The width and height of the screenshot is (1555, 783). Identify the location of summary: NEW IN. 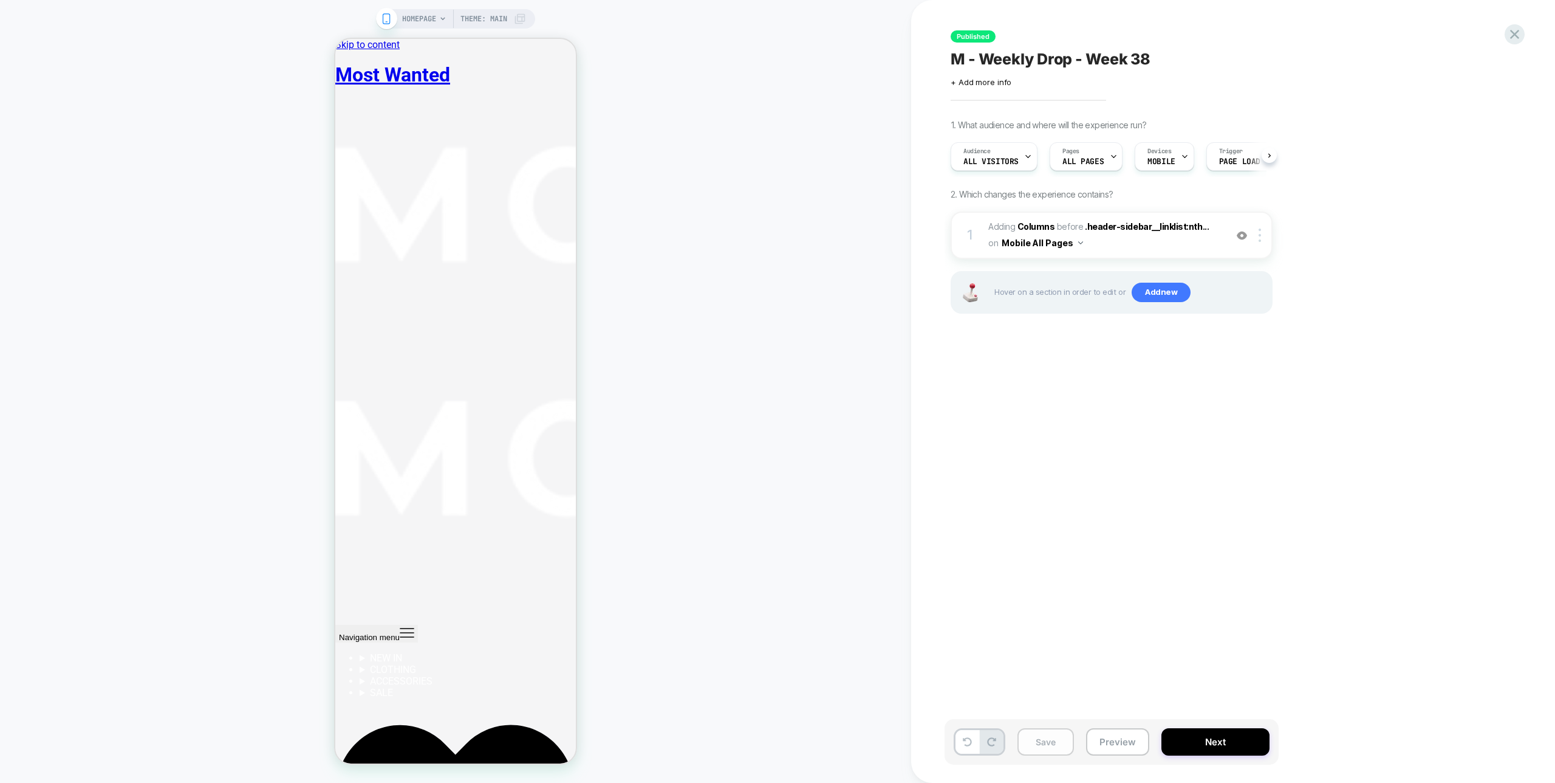
(132, 618).